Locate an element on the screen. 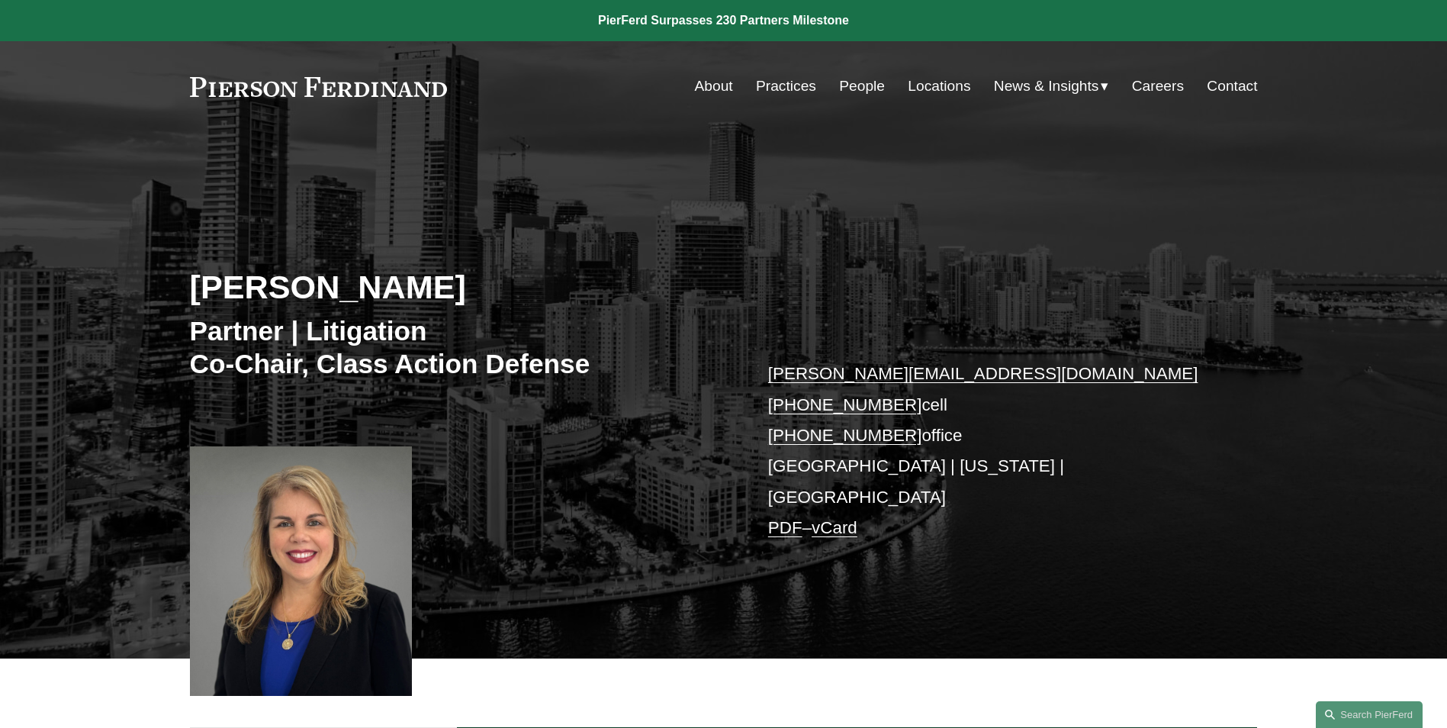  a: PDF is located at coordinates (785, 527).